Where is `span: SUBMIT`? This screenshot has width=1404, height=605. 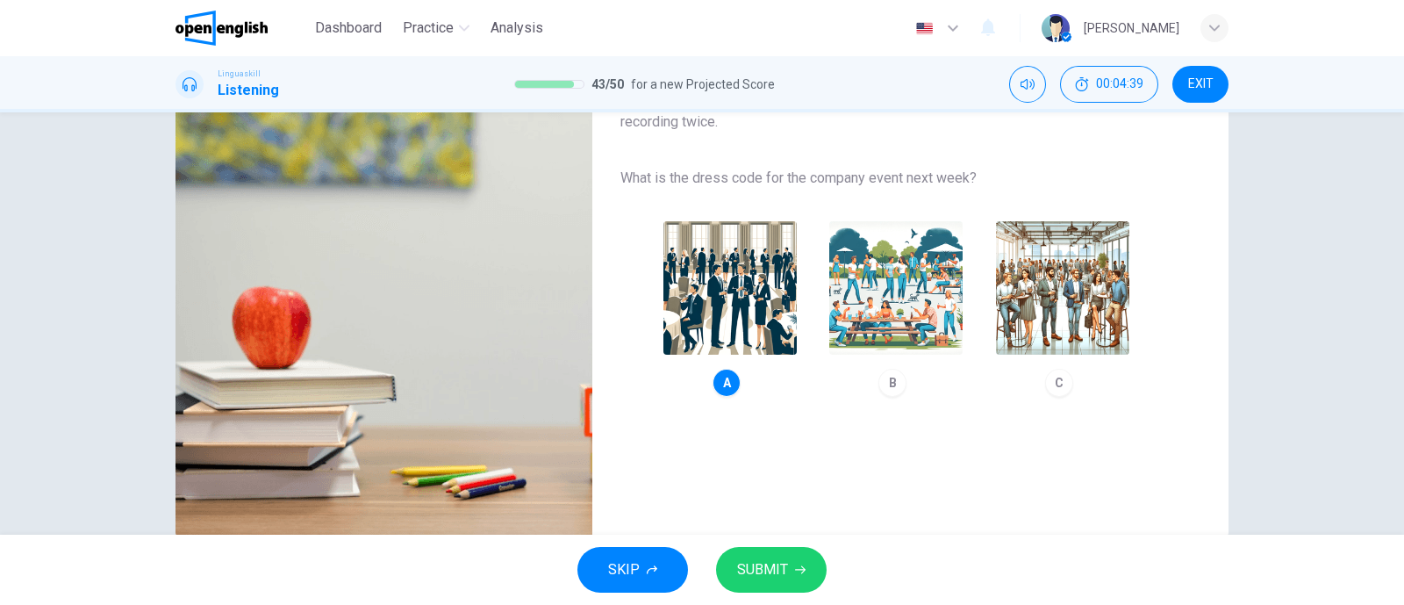
span: SUBMIT is located at coordinates (762, 569).